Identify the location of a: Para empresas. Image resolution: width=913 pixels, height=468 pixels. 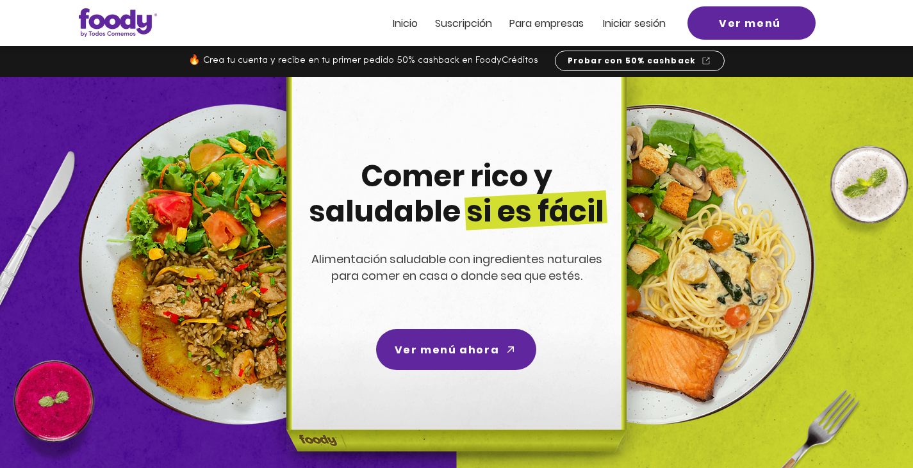
(546, 23).